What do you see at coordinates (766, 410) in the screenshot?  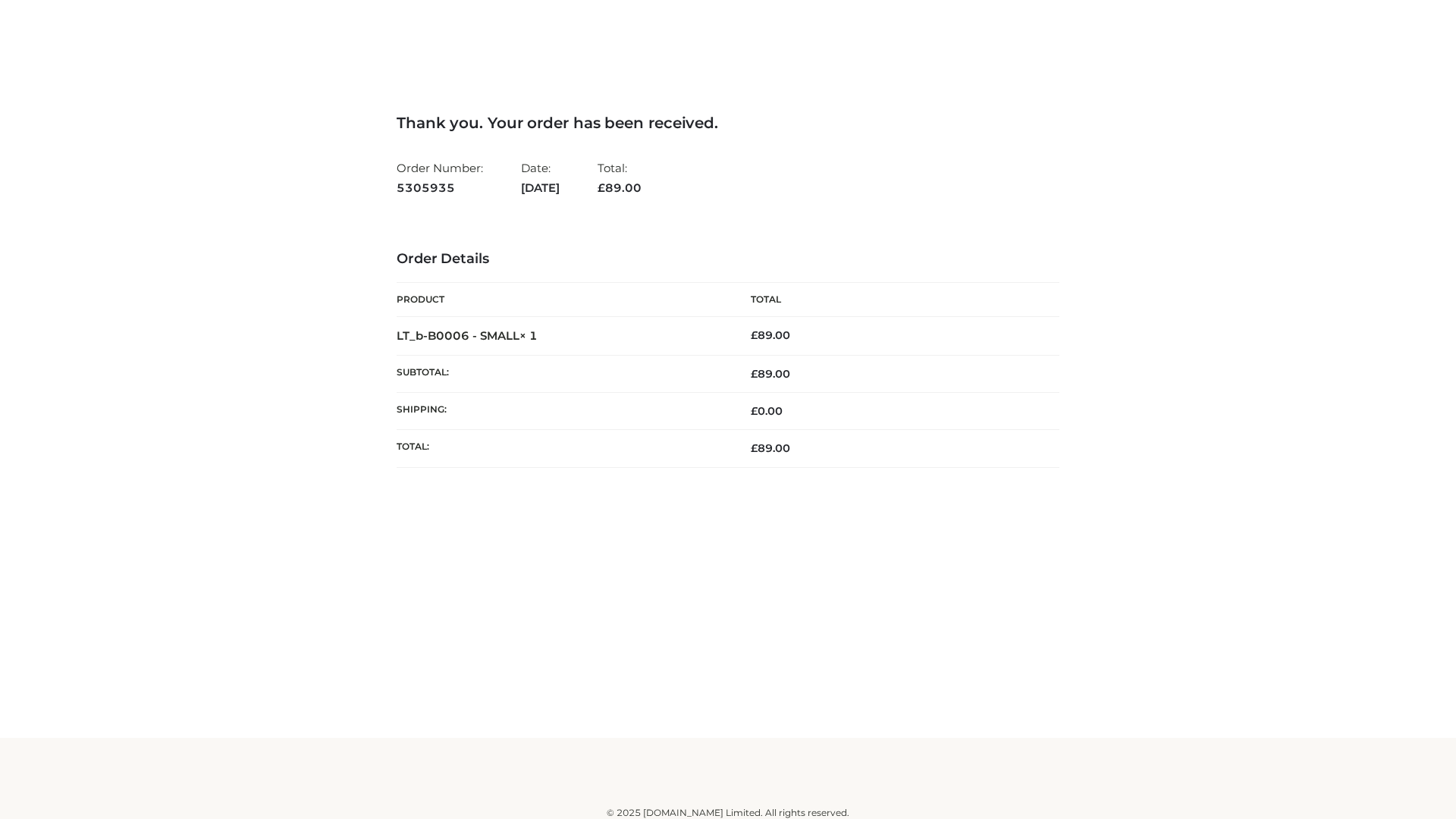 I see `bdi: 0.00` at bounding box center [766, 410].